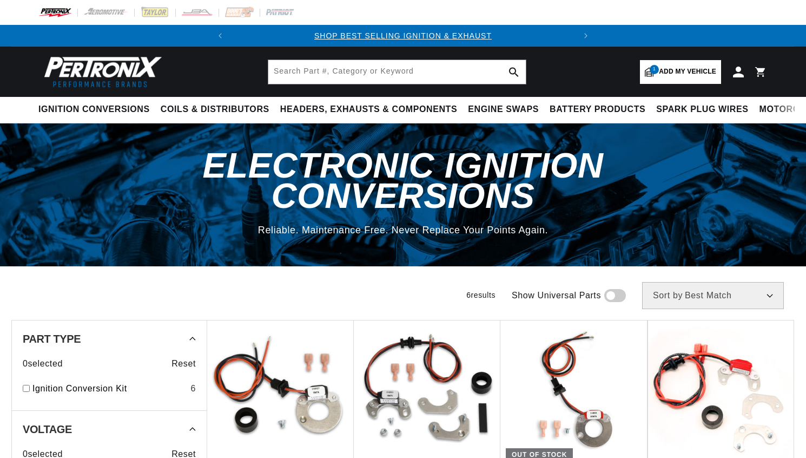 Image resolution: width=806 pixels, height=458 pixels. What do you see at coordinates (109, 388) in the screenshot?
I see `a: Ignition Conversion Kit` at bounding box center [109, 388].